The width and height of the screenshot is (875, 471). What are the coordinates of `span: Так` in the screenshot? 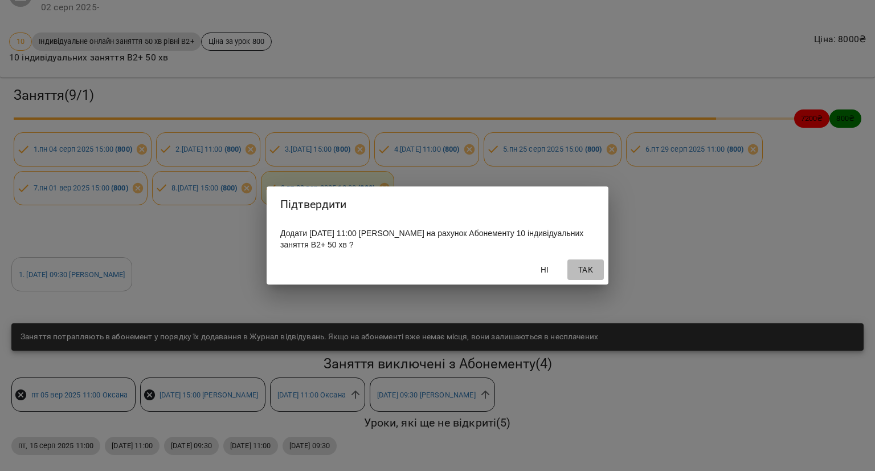 It's located at (586, 270).